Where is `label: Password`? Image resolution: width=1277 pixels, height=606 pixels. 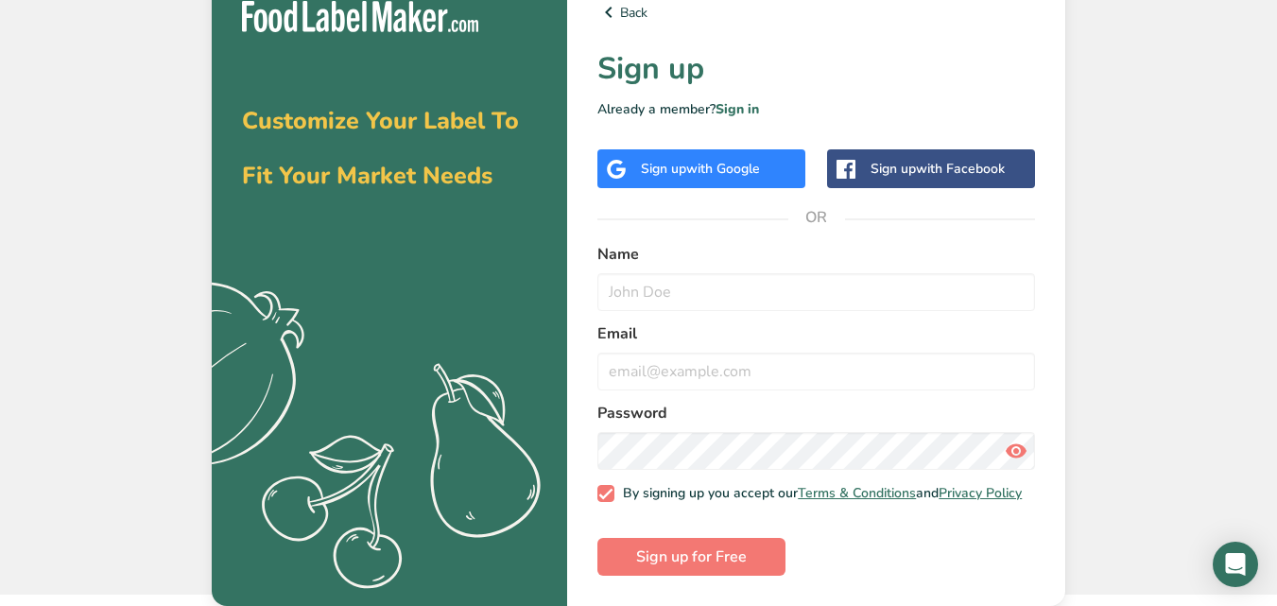
label: Password is located at coordinates (816, 413).